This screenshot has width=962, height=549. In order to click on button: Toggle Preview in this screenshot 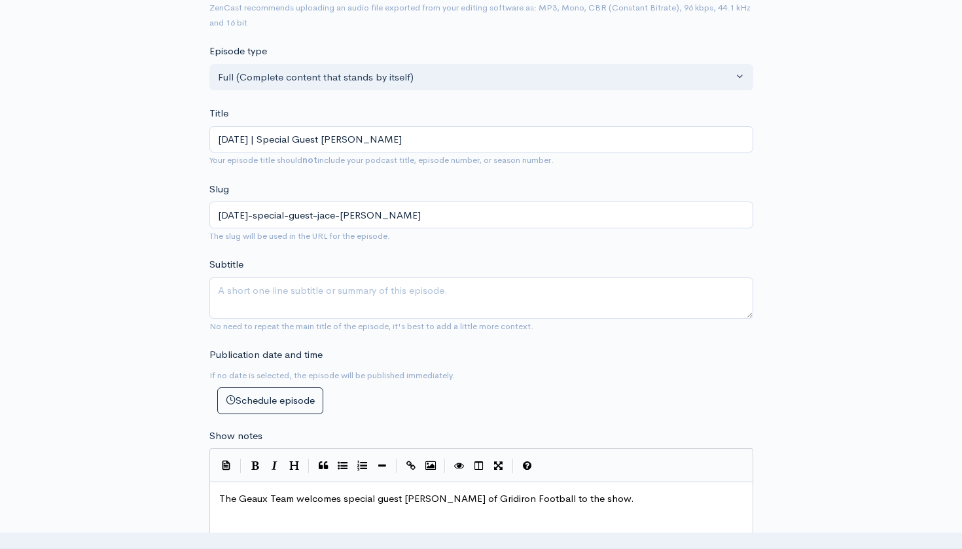, I will do `click(460, 466)`.